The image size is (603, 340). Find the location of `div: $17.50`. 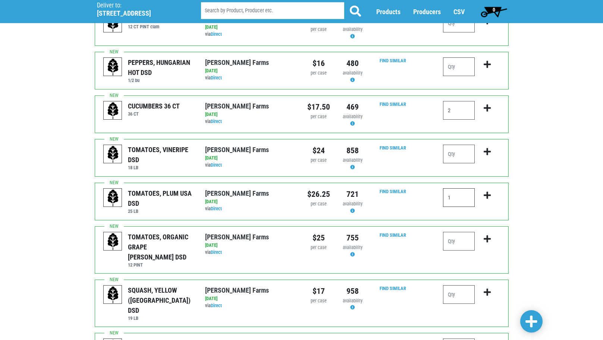

div: $17.50 is located at coordinates (318, 107).